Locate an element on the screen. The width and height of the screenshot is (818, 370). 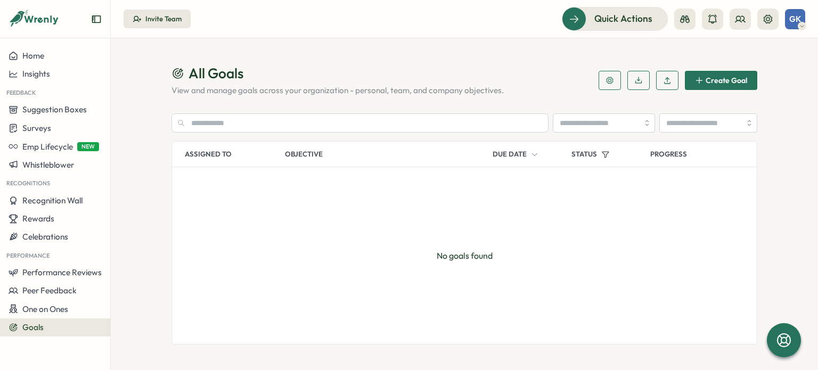
button: Expand sidebar is located at coordinates (96, 19).